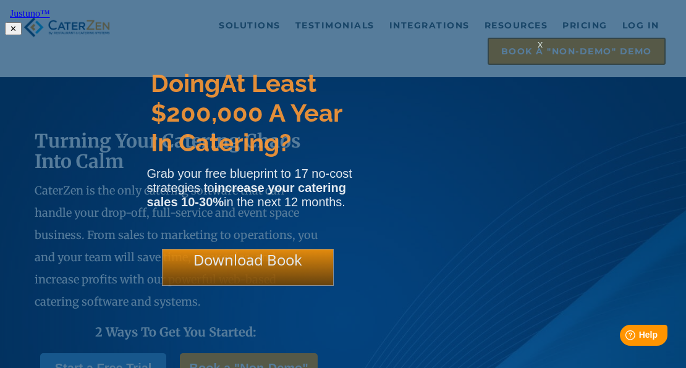 This screenshot has width=686, height=368. Describe the element at coordinates (540, 44) in the screenshot. I see `span: x` at that location.